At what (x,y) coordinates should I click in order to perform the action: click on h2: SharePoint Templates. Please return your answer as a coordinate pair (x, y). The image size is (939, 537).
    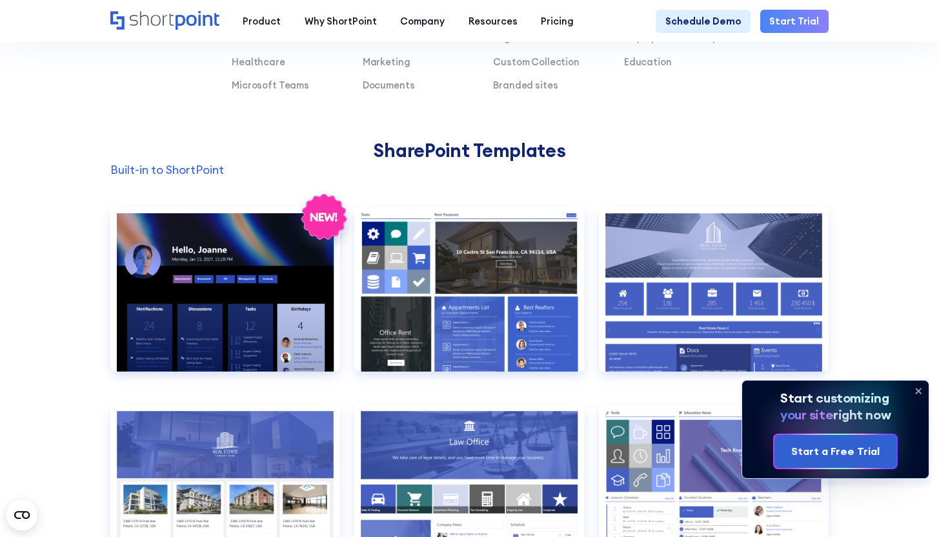
    Looking at the image, I should click on (469, 150).